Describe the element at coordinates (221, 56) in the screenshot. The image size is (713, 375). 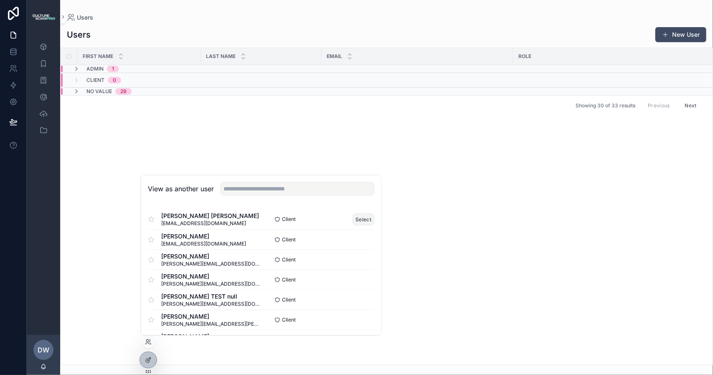
I see `span: Last name` at that location.